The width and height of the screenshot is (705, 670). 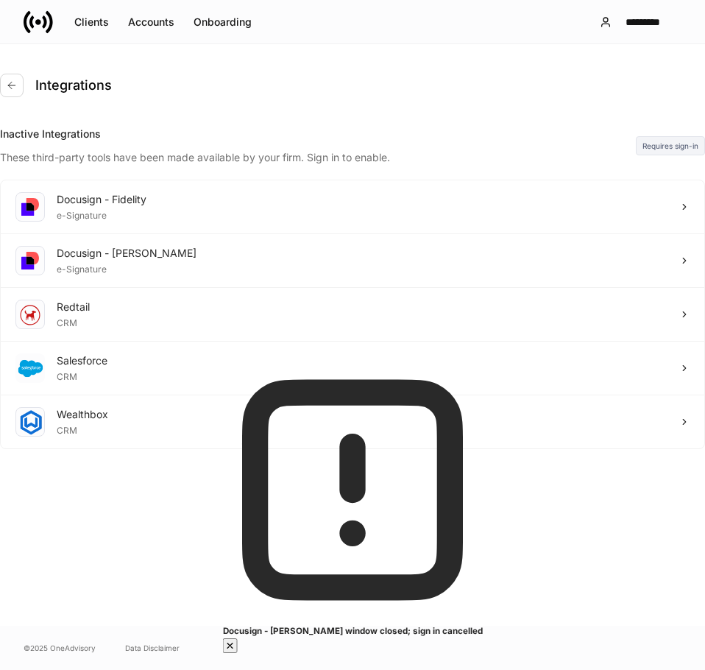 What do you see at coordinates (73, 307) in the screenshot?
I see `div: Redtail` at bounding box center [73, 307].